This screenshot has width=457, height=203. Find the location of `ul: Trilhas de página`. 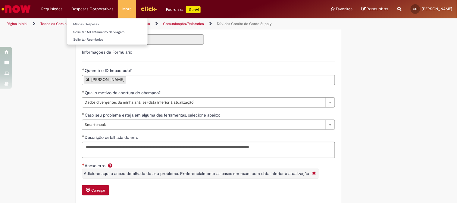

ul: Trilhas de página is located at coordinates (152, 24).